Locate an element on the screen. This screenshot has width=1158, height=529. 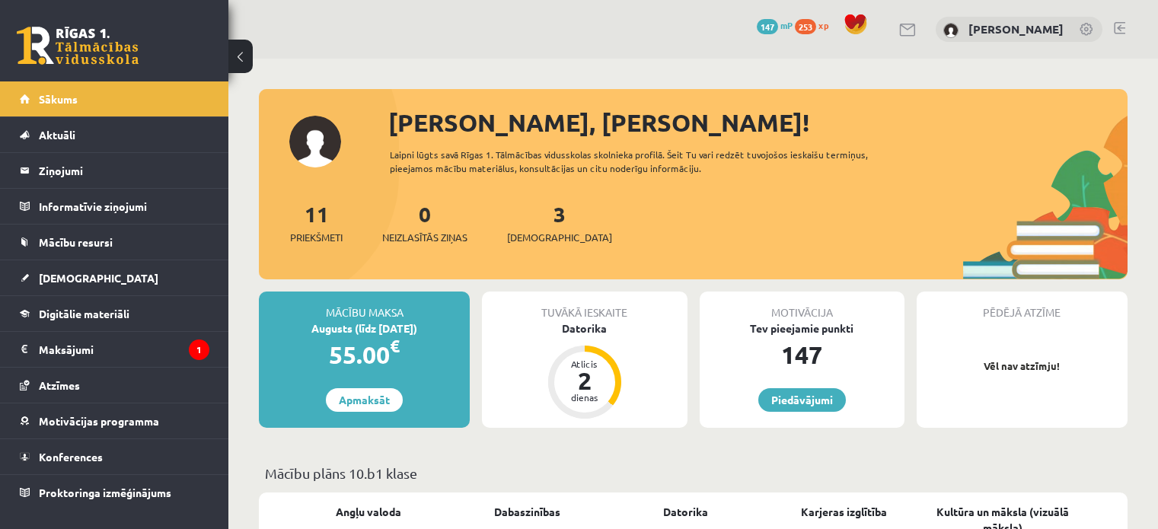
a: 0Neizlasītās ziņas is located at coordinates (425, 222).